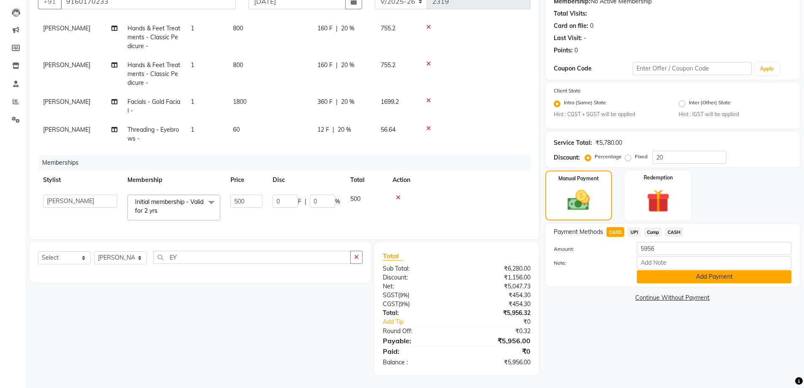 The height and width of the screenshot is (388, 804). I want to click on label: Intra (Same) State, so click(585, 104).